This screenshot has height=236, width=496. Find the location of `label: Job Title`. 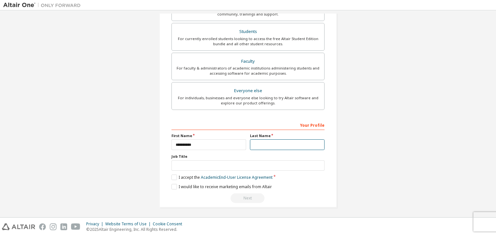

label: Job Title is located at coordinates (248, 156).